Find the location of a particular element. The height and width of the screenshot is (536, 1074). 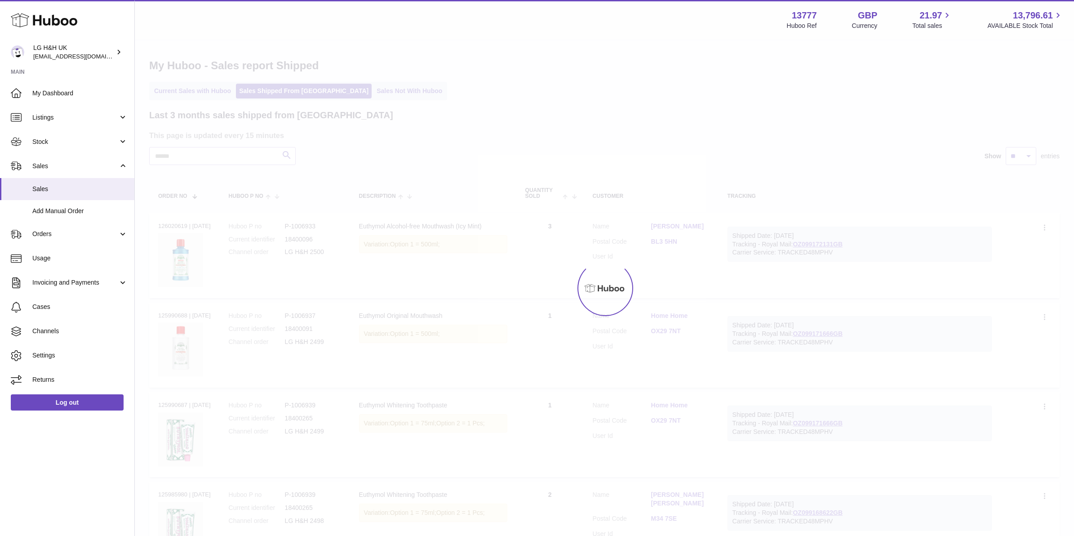

span: Invoicing and Payments is located at coordinates (75, 282).